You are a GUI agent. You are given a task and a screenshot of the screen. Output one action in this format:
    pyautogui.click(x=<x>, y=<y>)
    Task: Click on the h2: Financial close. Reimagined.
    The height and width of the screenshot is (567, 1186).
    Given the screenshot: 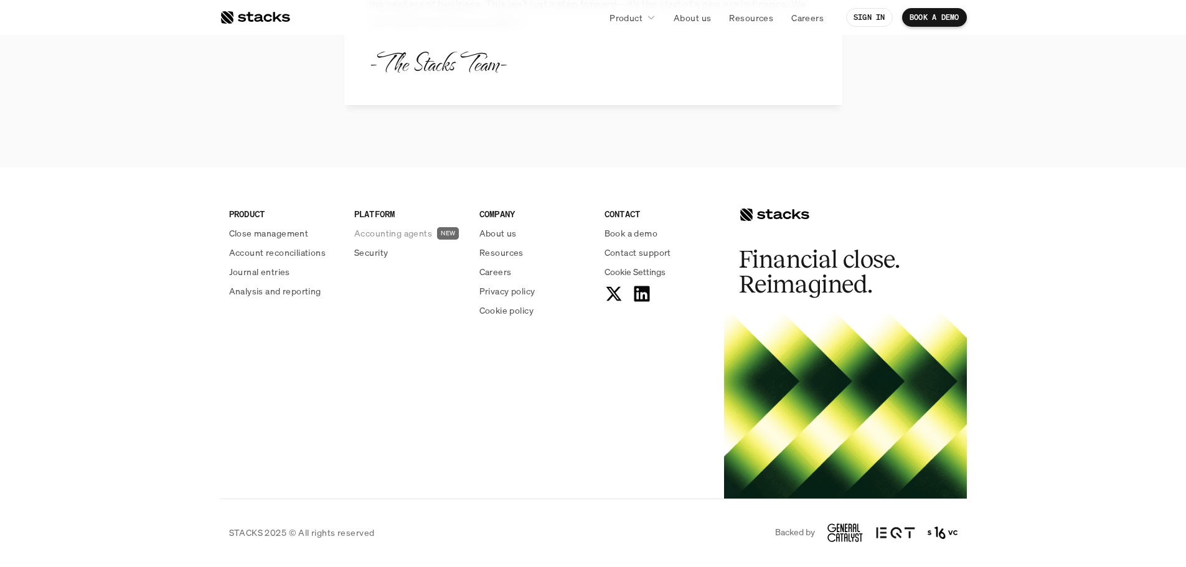 What is the action you would take?
    pyautogui.click(x=832, y=272)
    